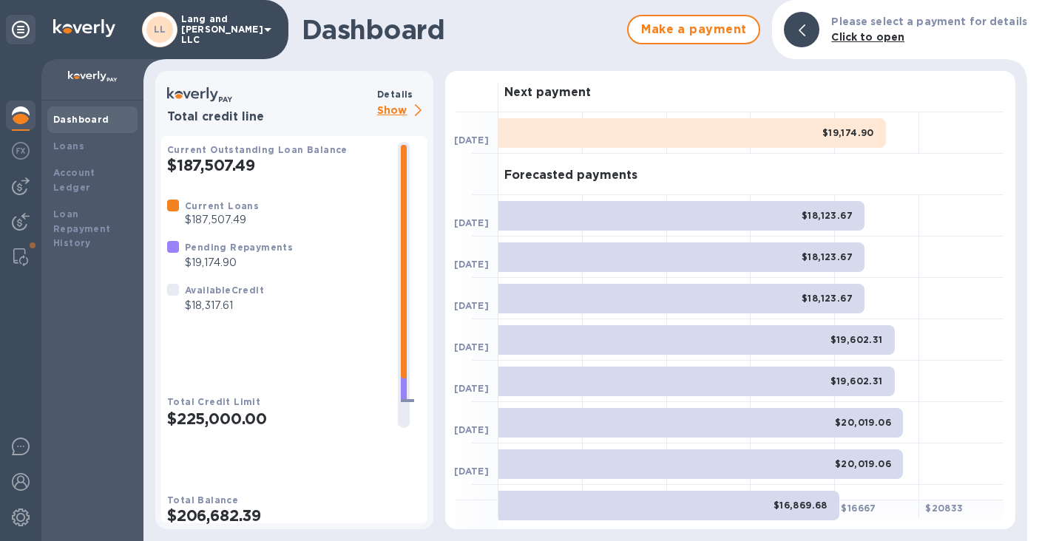  I want to click on b: Click to open, so click(867, 37).